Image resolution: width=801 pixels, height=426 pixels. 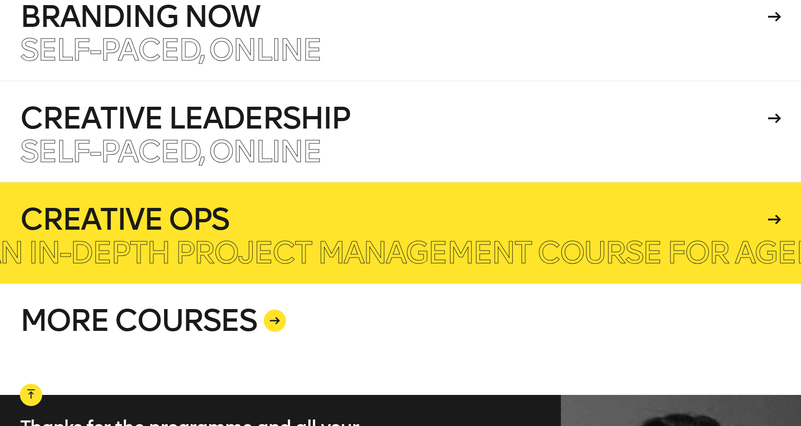 I want to click on a: MORE COURSES, so click(x=401, y=339).